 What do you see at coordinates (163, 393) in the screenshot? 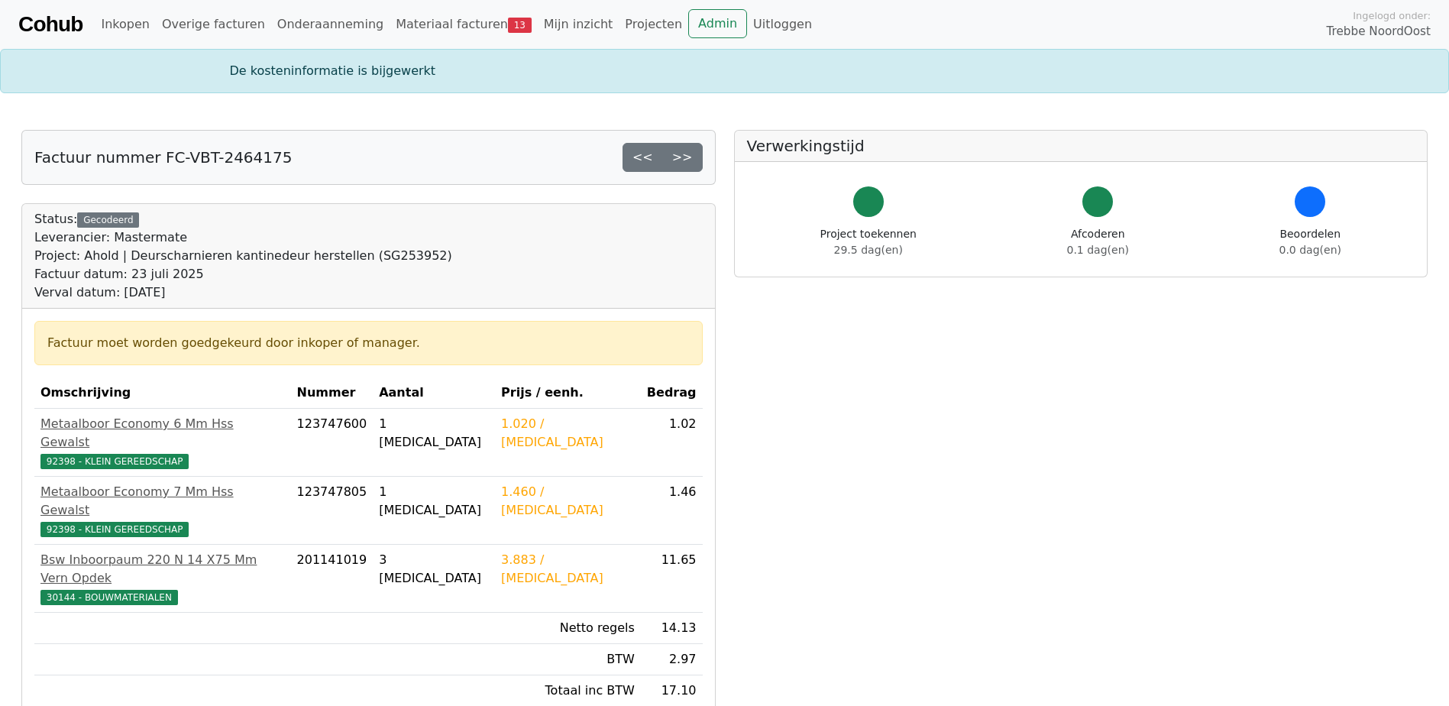
I see `th: Omschrijving` at bounding box center [163, 393].